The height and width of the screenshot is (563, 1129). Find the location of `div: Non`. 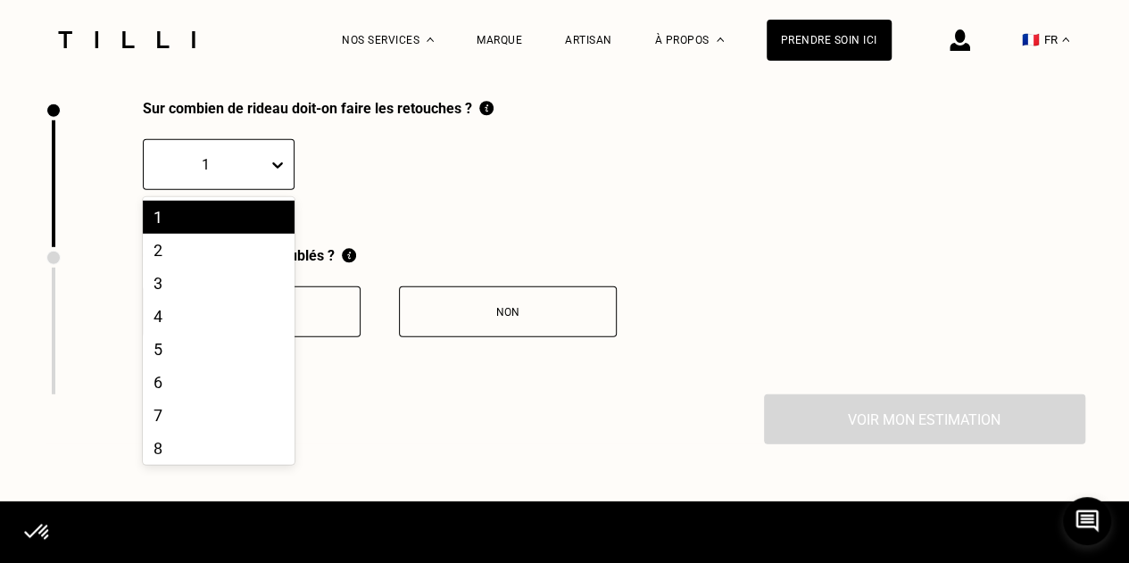

div: Non is located at coordinates (508, 312).